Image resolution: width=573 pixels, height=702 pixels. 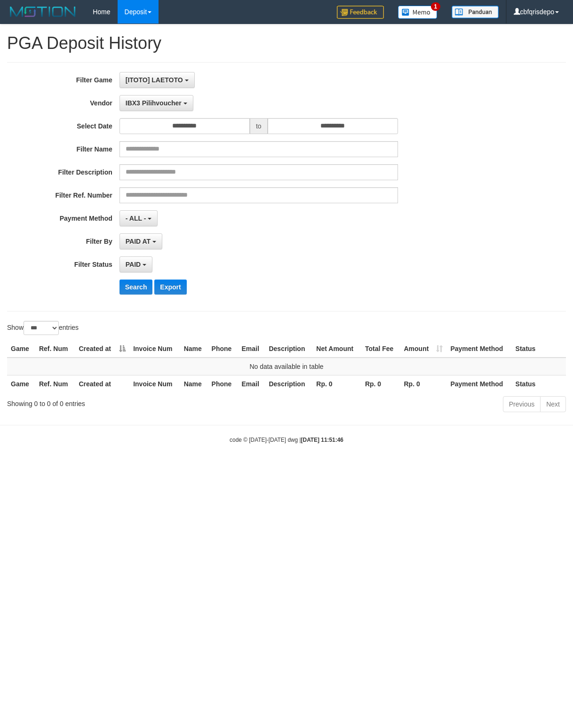 I want to click on label: Show entries, so click(x=43, y=328).